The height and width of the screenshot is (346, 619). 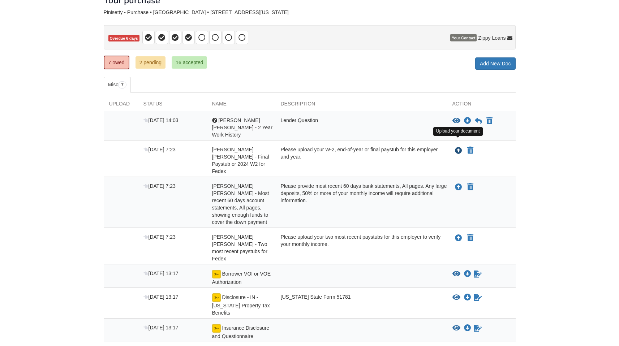 What do you see at coordinates (456, 298) in the screenshot?
I see `button: View Disclosure - IN - Indiana Property Tax Benefits` at bounding box center [456, 298].